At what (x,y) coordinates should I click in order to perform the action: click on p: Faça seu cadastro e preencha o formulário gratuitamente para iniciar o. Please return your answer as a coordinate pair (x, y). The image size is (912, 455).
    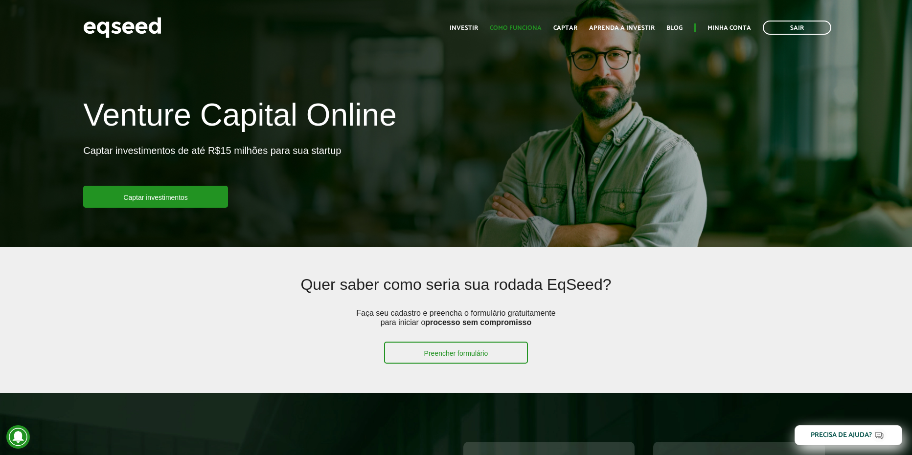
    Looking at the image, I should click on (456, 325).